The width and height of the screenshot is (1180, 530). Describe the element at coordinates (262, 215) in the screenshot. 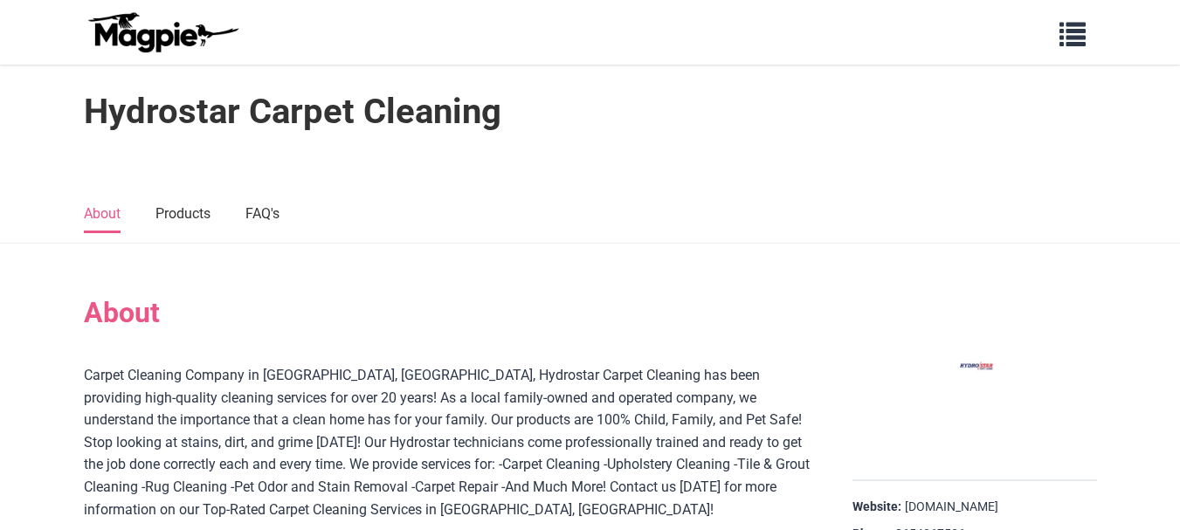

I see `a: FAQ's` at that location.